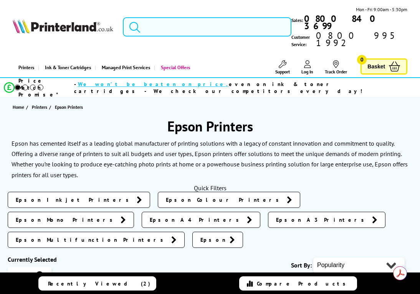 This screenshot has height=294, width=420. I want to click on span: Printers, so click(40, 107).